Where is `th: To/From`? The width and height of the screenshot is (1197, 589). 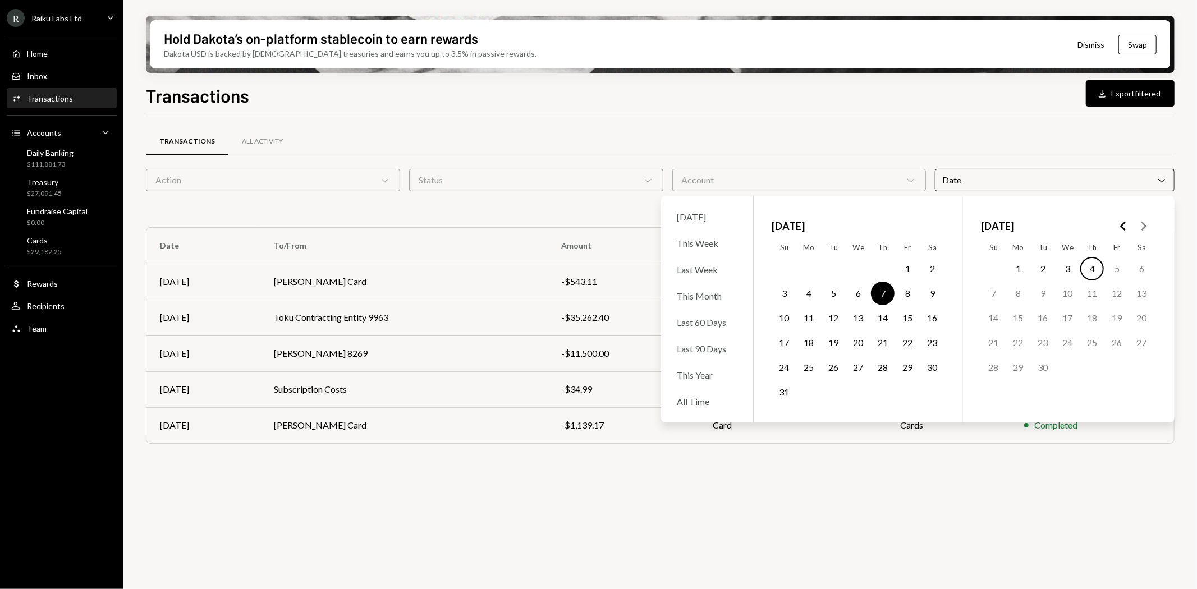
th: To/From is located at coordinates (404, 246).